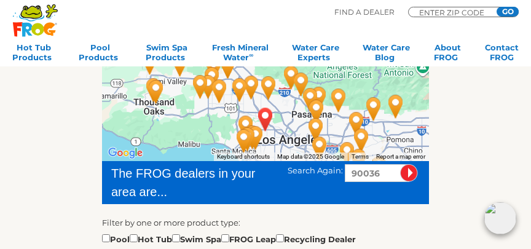  What do you see at coordinates (228, 238) in the screenshot?
I see `div: Pool Hot Tub Swim Spa FROG Leap Recycling Dealer` at bounding box center [228, 238].